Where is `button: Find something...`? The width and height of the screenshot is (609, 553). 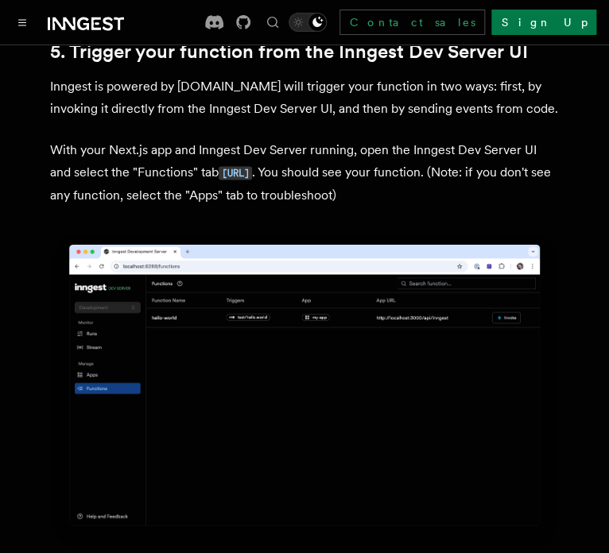 button: Find something... is located at coordinates (273, 22).